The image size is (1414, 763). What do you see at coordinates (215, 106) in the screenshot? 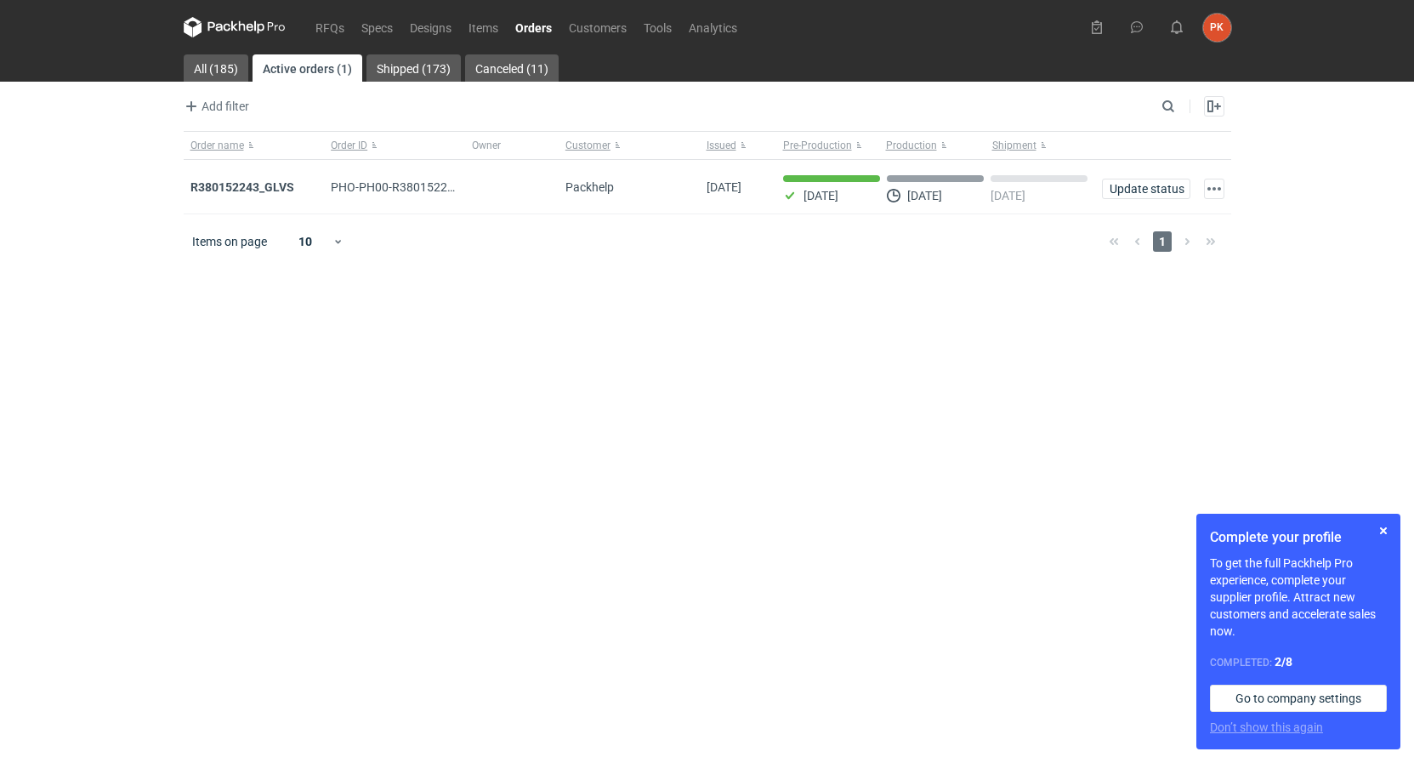
I see `button: Add filter` at bounding box center [215, 106].